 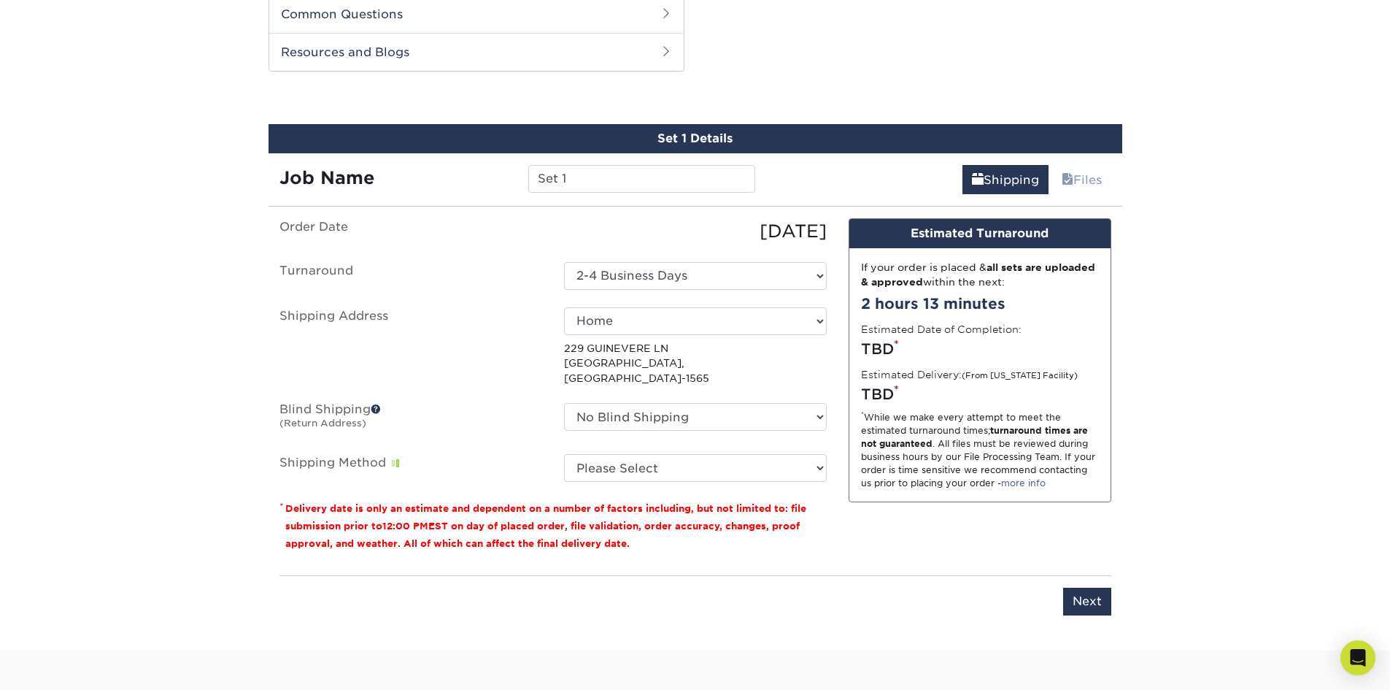 What do you see at coordinates (411, 346) in the screenshot?
I see `label: Shipping Address` at bounding box center [411, 346].